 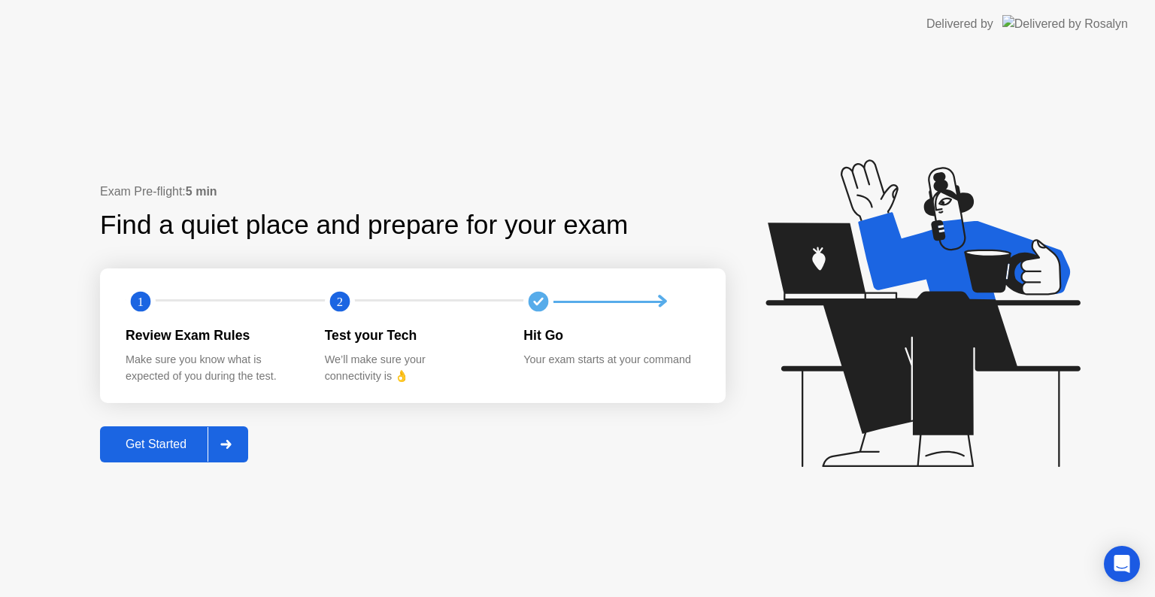 I want to click on div: Delivered by, so click(x=959, y=24).